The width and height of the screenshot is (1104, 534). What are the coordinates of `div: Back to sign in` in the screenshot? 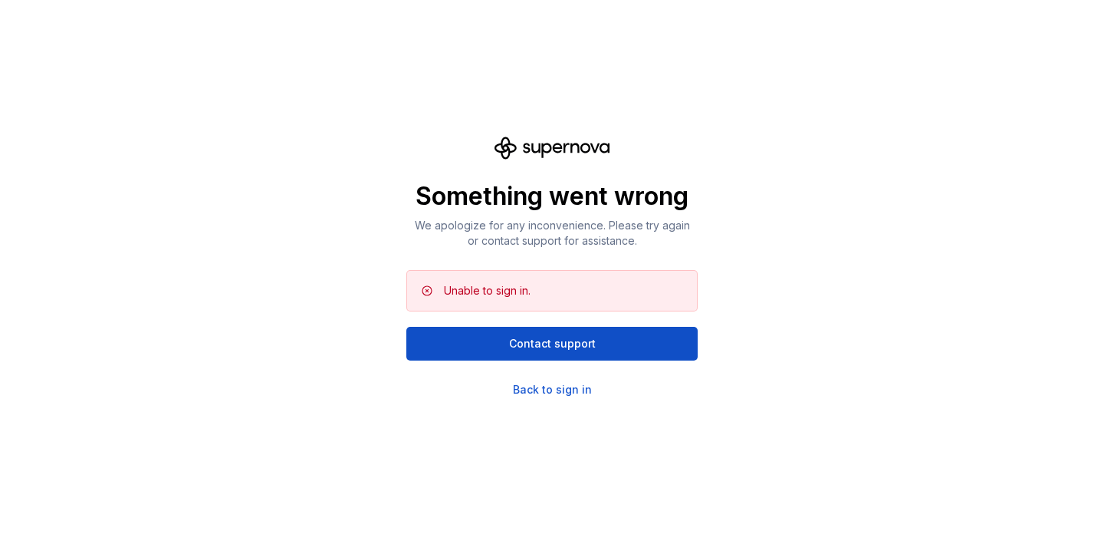 It's located at (552, 389).